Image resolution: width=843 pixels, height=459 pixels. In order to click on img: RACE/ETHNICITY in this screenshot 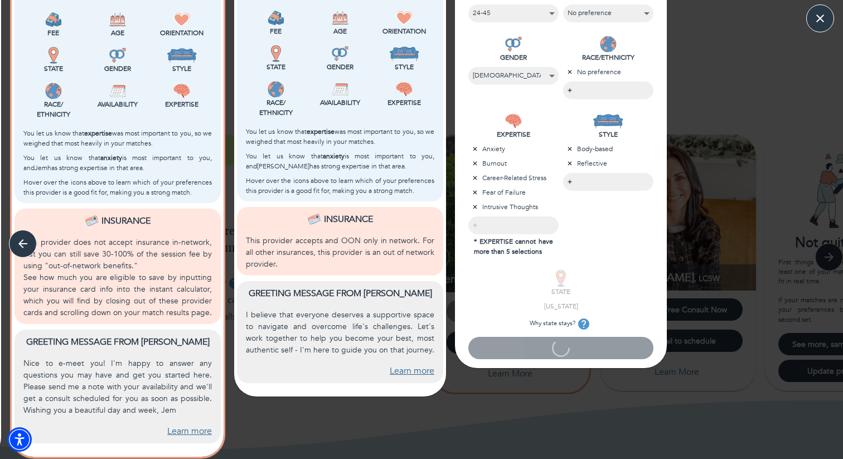, I will do `click(608, 44)`.